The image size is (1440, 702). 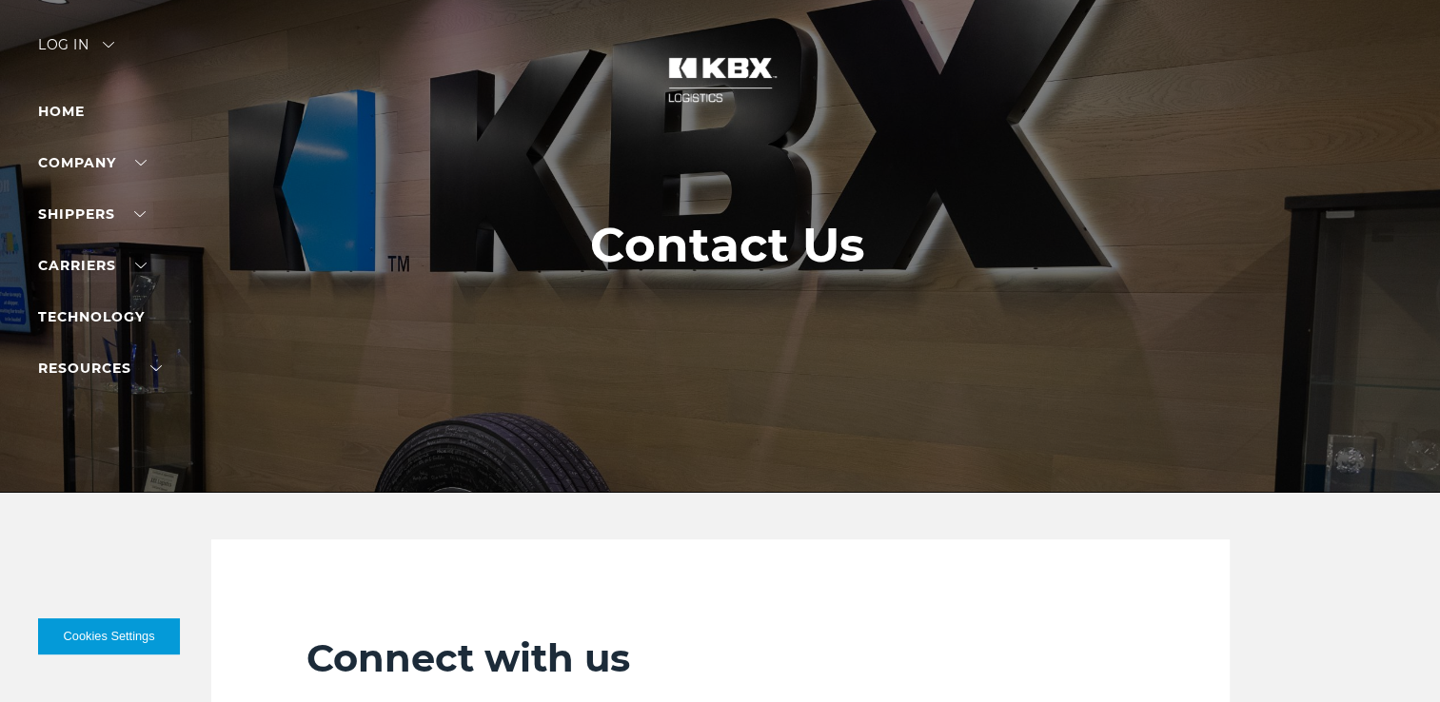 I want to click on a: Company, so click(x=92, y=163).